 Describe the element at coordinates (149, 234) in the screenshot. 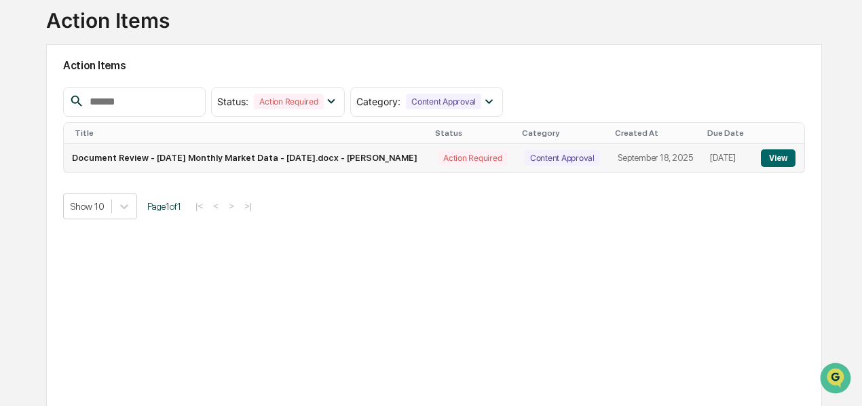

I see `span: Pylon` at that location.